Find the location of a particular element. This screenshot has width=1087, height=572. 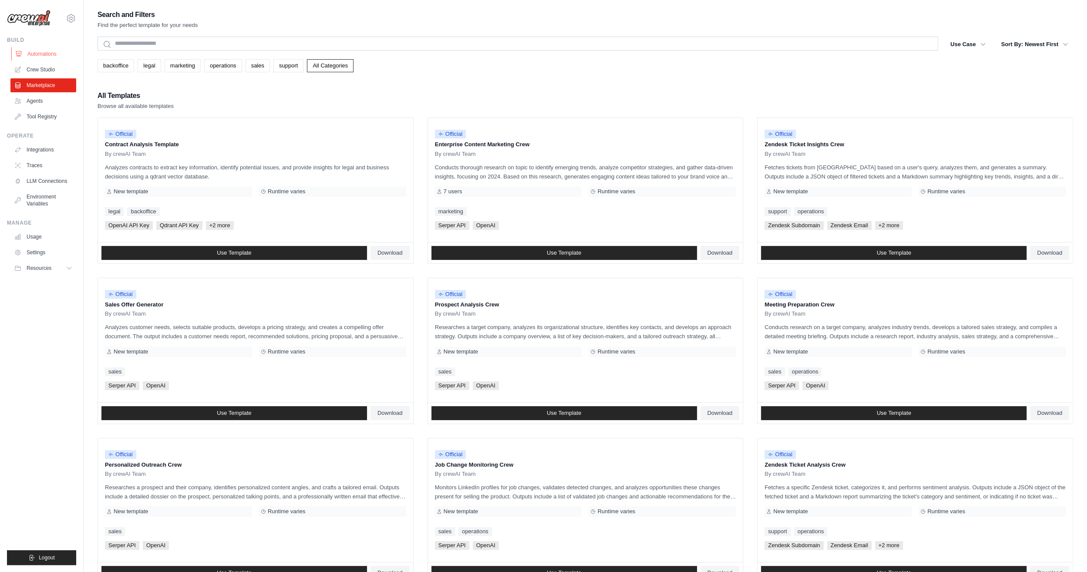

button: Sort By: Newest First is located at coordinates (1034, 44).